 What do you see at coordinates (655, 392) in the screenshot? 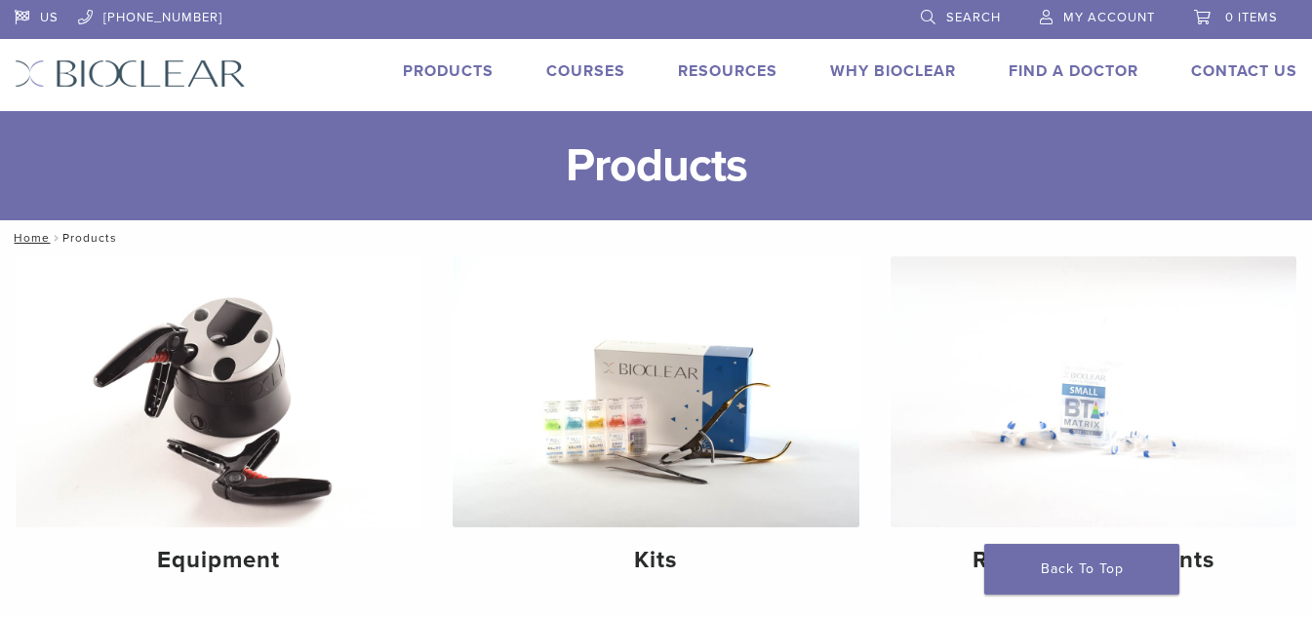
I see `img: Kits` at bounding box center [655, 392].